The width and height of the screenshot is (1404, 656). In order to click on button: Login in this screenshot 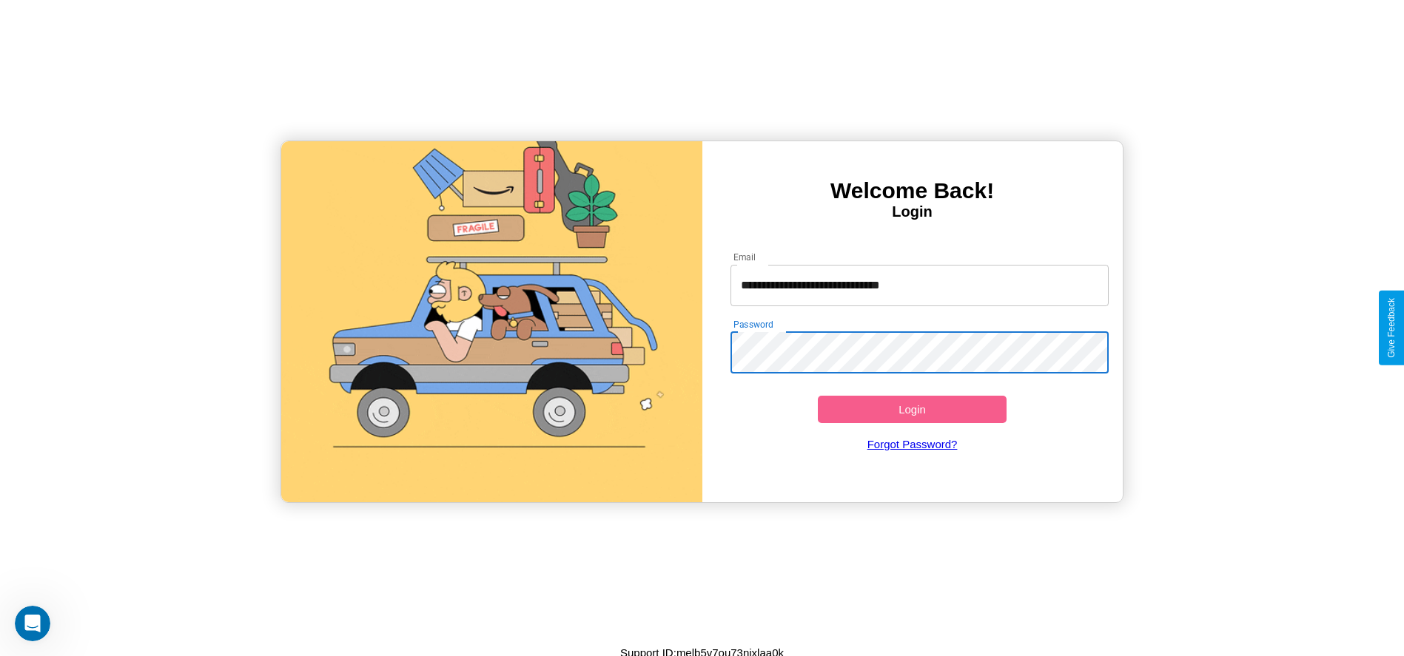, I will do `click(912, 409)`.